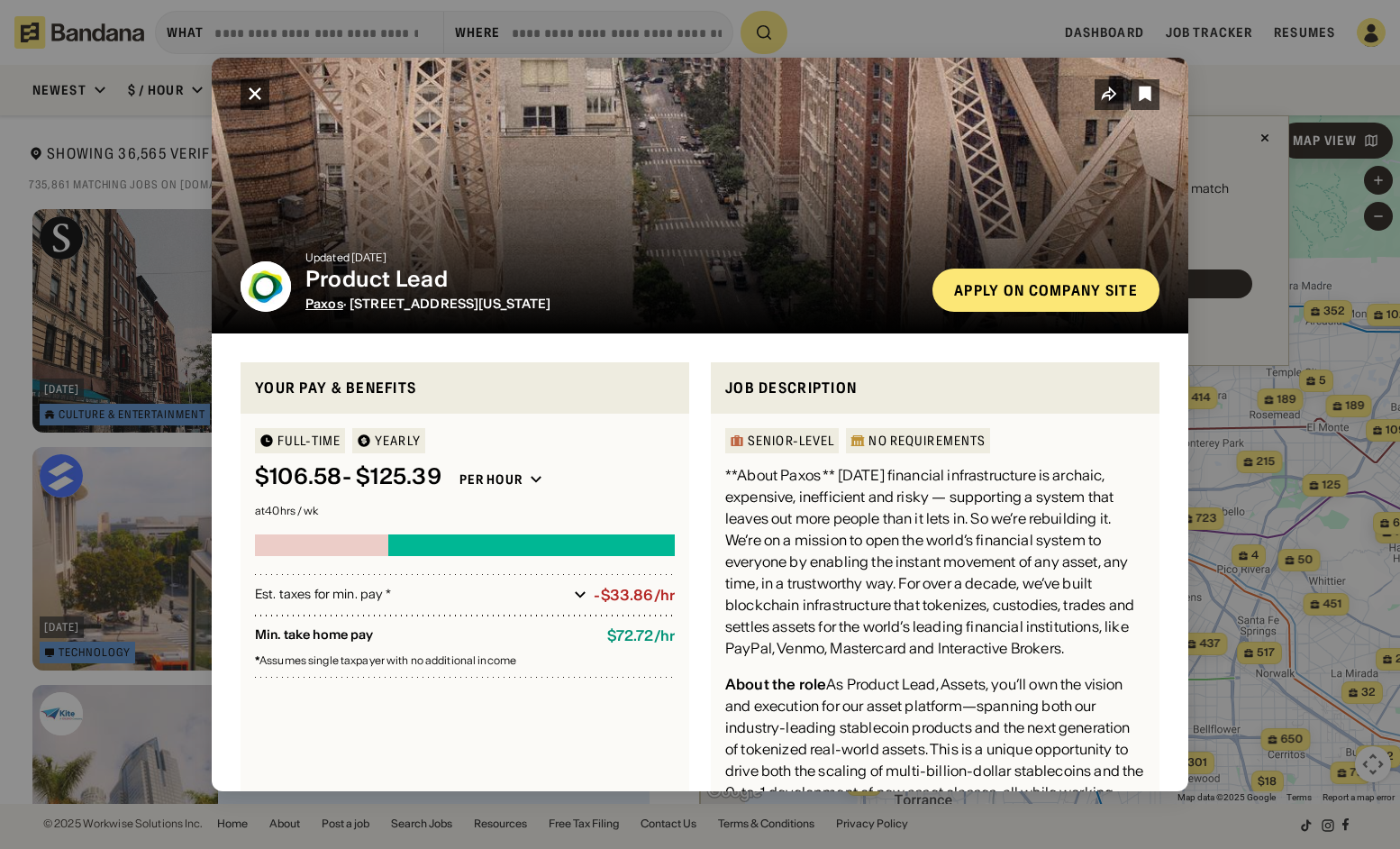 This screenshot has width=1400, height=849. Describe the element at coordinates (791, 440) in the screenshot. I see `div: Senior-Level` at that location.